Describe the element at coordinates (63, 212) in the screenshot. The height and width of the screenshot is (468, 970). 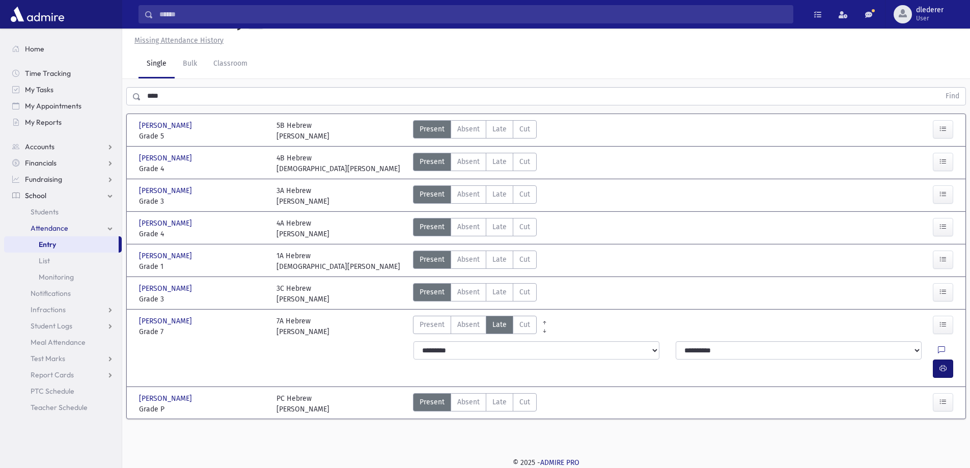
I see `a: Students` at that location.